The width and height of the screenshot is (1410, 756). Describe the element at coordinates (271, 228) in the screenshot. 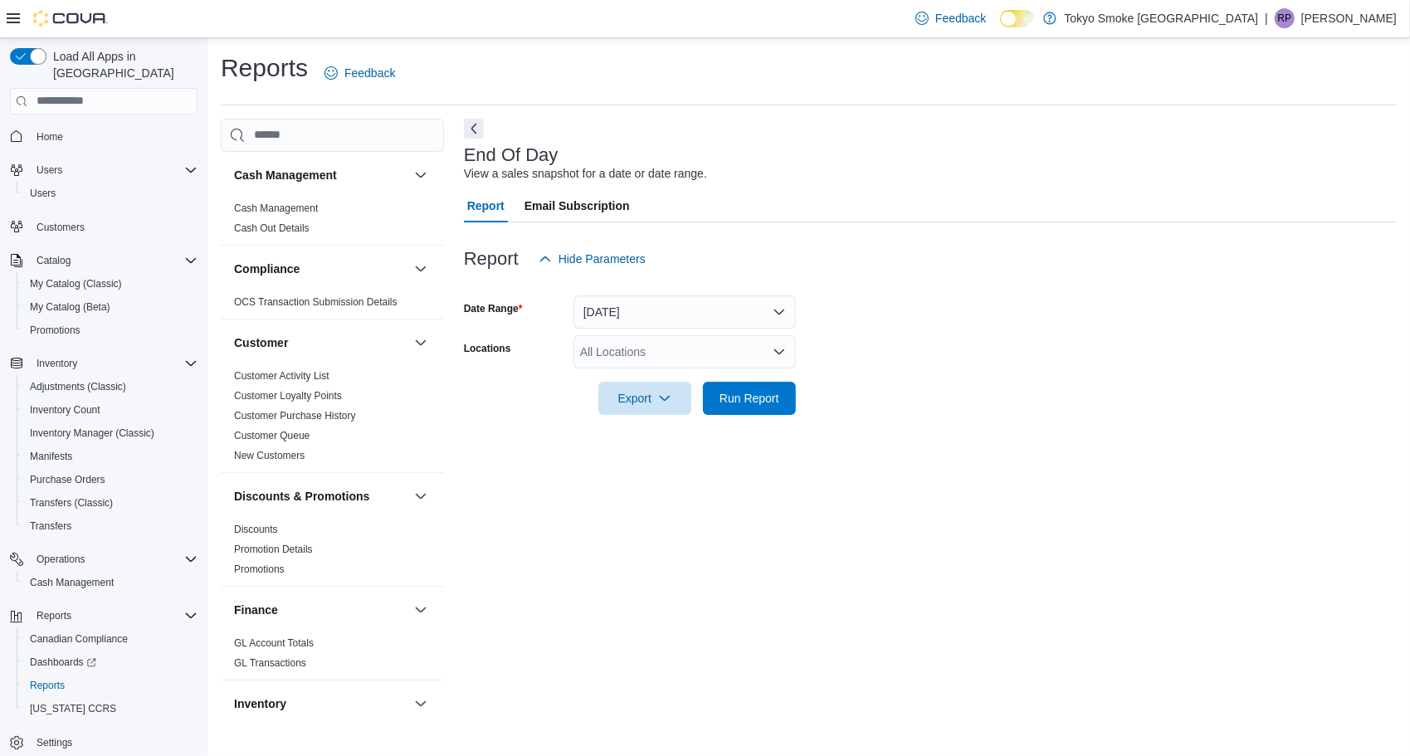

I see `span: Cash Out Details` at that location.